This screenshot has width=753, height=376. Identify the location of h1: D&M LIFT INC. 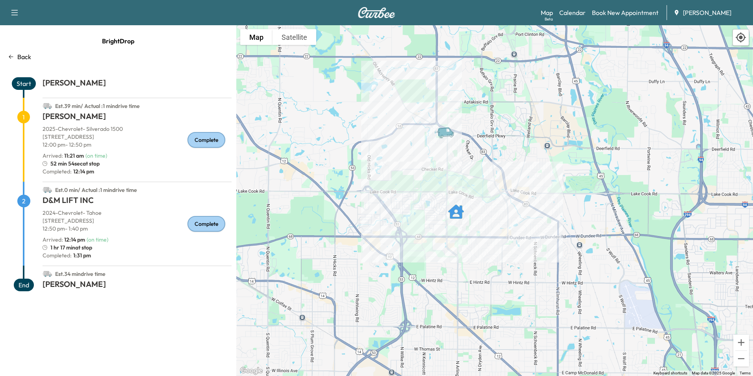
(137, 202).